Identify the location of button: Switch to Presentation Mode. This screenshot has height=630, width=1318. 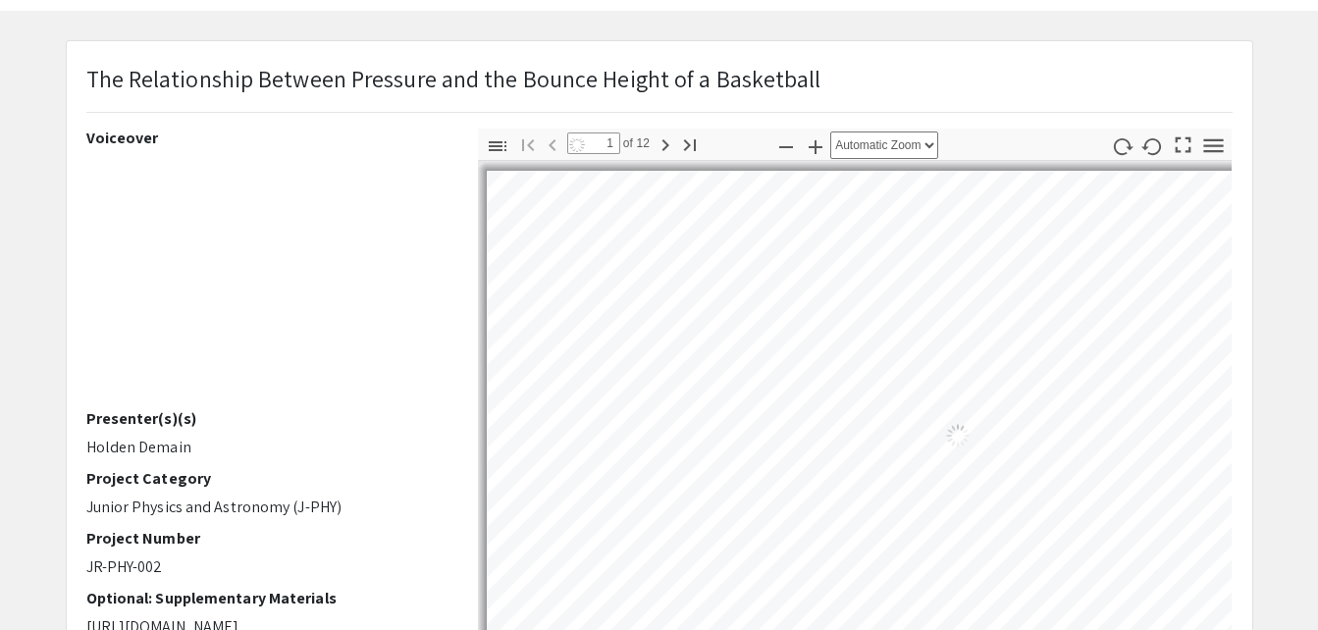
(1182, 142).